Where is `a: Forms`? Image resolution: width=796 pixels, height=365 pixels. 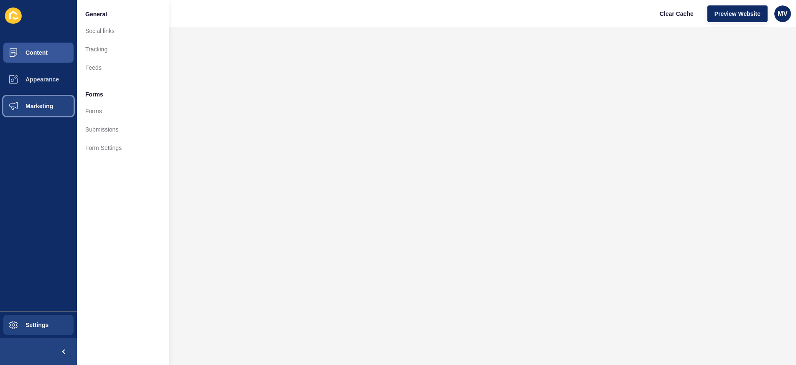
a: Forms is located at coordinates (123, 111).